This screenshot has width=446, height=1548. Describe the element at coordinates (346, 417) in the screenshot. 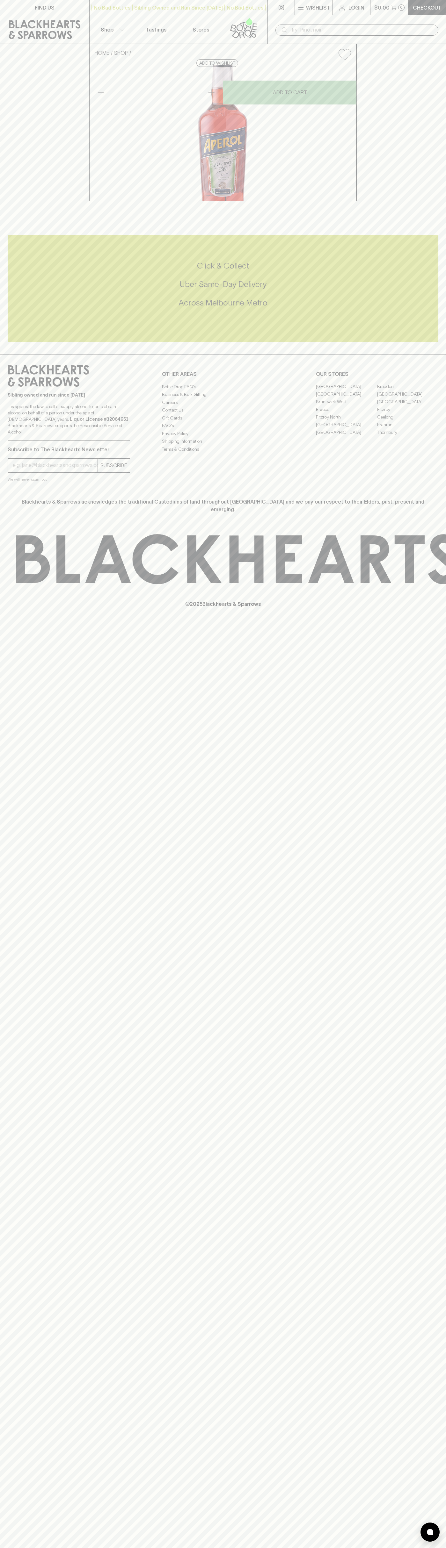

I see `a: Fitzroy North` at that location.